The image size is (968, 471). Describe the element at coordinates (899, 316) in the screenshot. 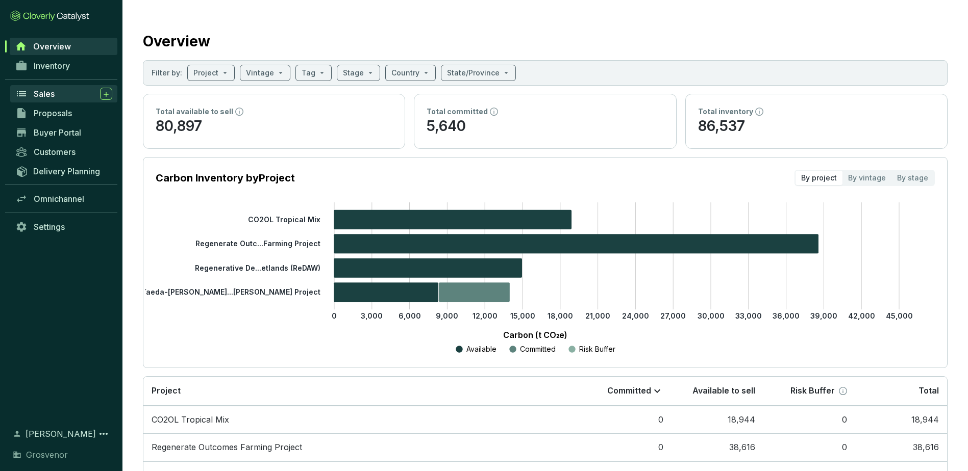

I see `tspan: 45,000` at that location.